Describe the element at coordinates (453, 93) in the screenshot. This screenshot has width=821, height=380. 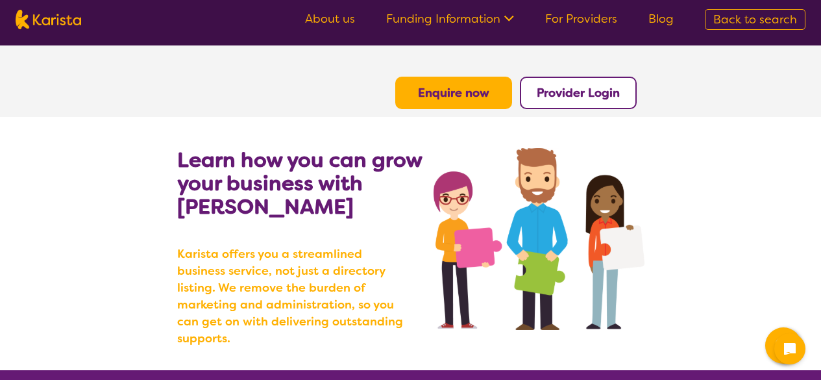
I see `b: Enquire now` at that location.